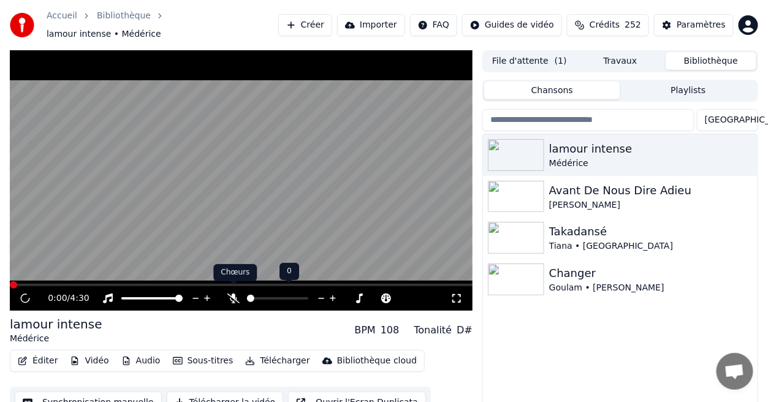  I want to click on div: Paramètres, so click(701, 25).